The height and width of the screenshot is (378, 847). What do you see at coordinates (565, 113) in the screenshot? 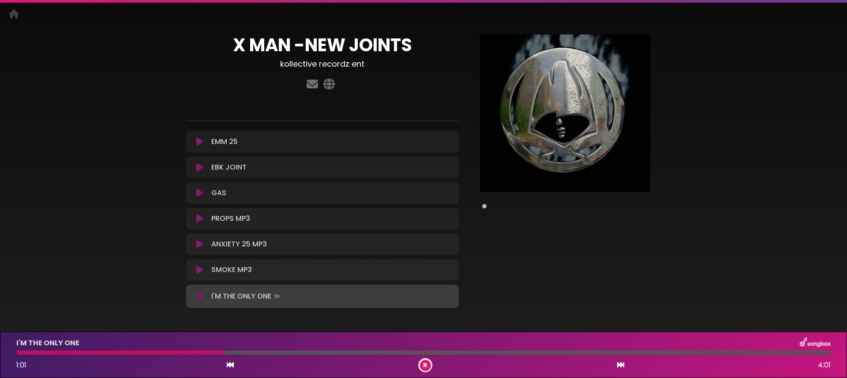
I see `img: Main Media` at bounding box center [565, 113].